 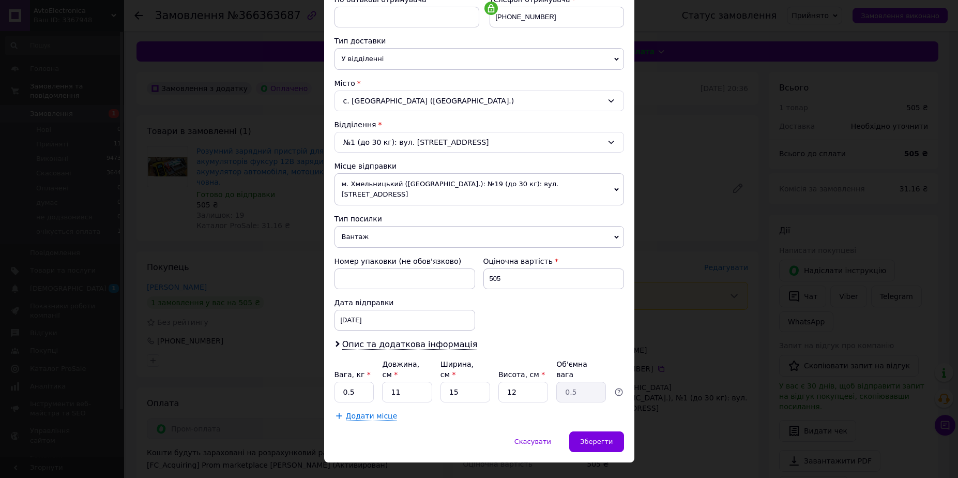 What do you see at coordinates (479, 59) in the screenshot?
I see `span: У відділенні` at bounding box center [479, 59].